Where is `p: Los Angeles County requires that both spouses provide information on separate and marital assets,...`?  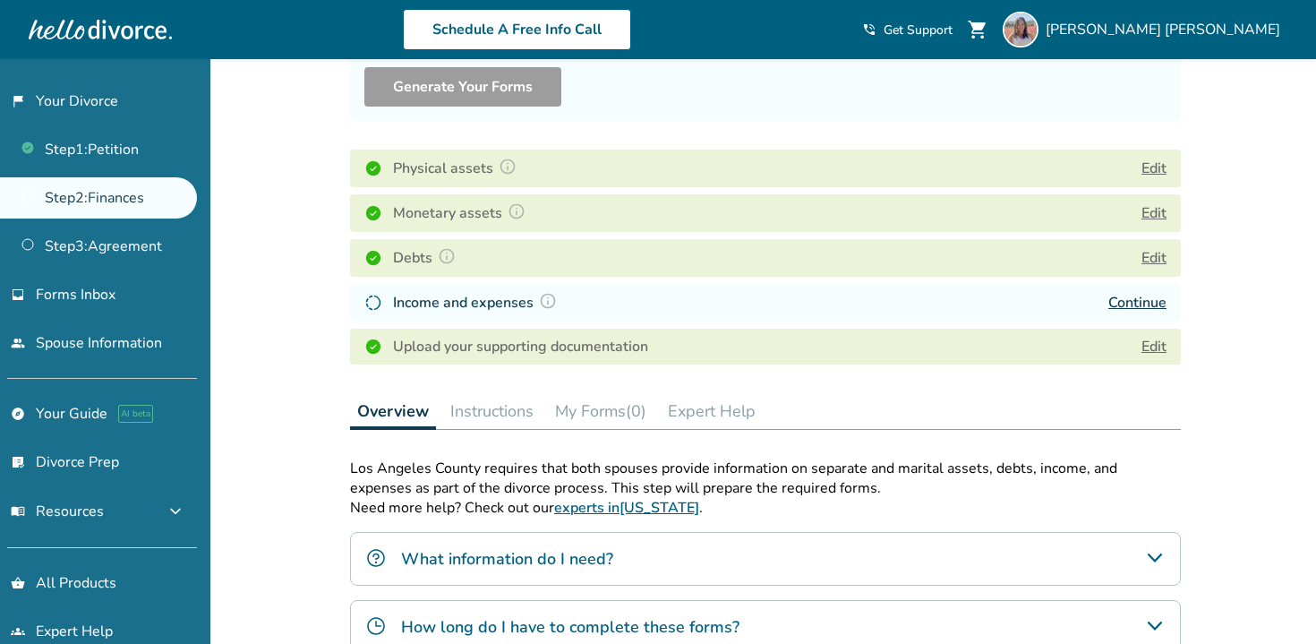
p: Los Angeles County requires that both spouses provide information on separate and marital assets,... is located at coordinates (765, 478).